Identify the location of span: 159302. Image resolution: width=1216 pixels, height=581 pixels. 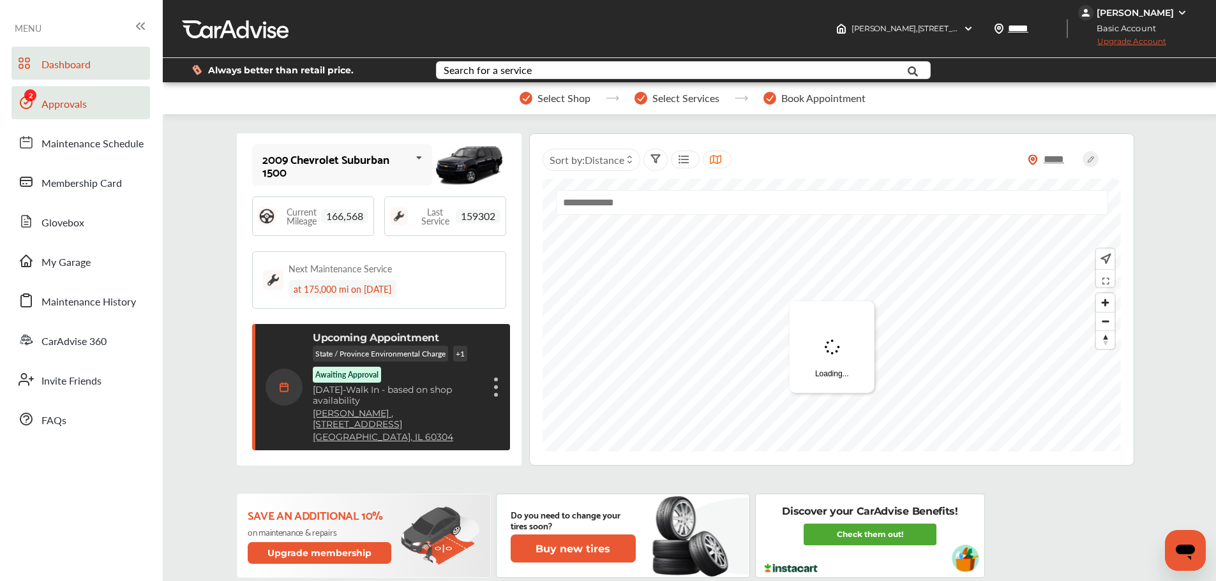
(478, 216).